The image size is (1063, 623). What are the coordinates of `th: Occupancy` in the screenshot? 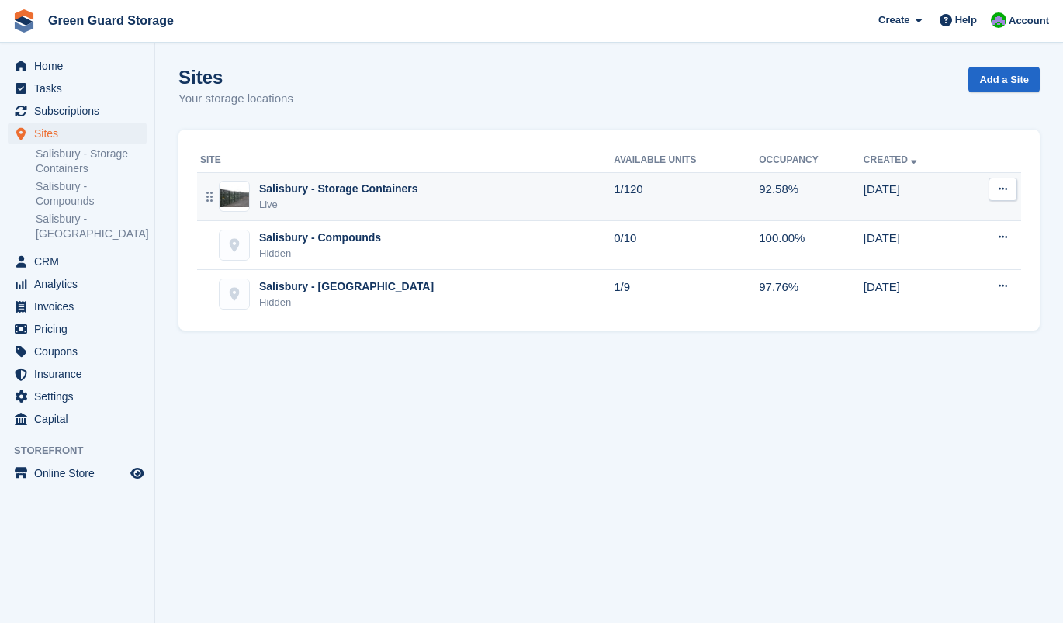 It's located at (811, 161).